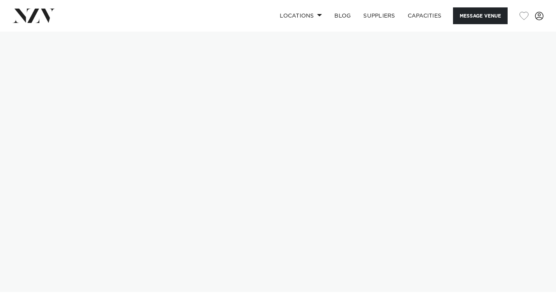 The image size is (556, 294). I want to click on a: SUPPLIERS, so click(379, 16).